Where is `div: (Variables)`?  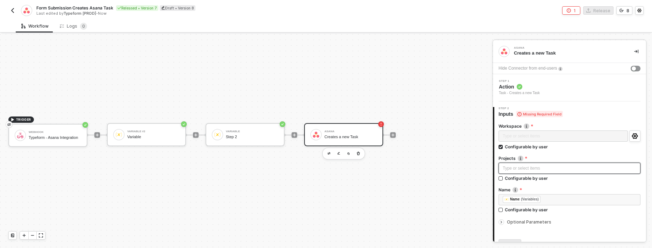
div: (Variables) is located at coordinates (530, 199).